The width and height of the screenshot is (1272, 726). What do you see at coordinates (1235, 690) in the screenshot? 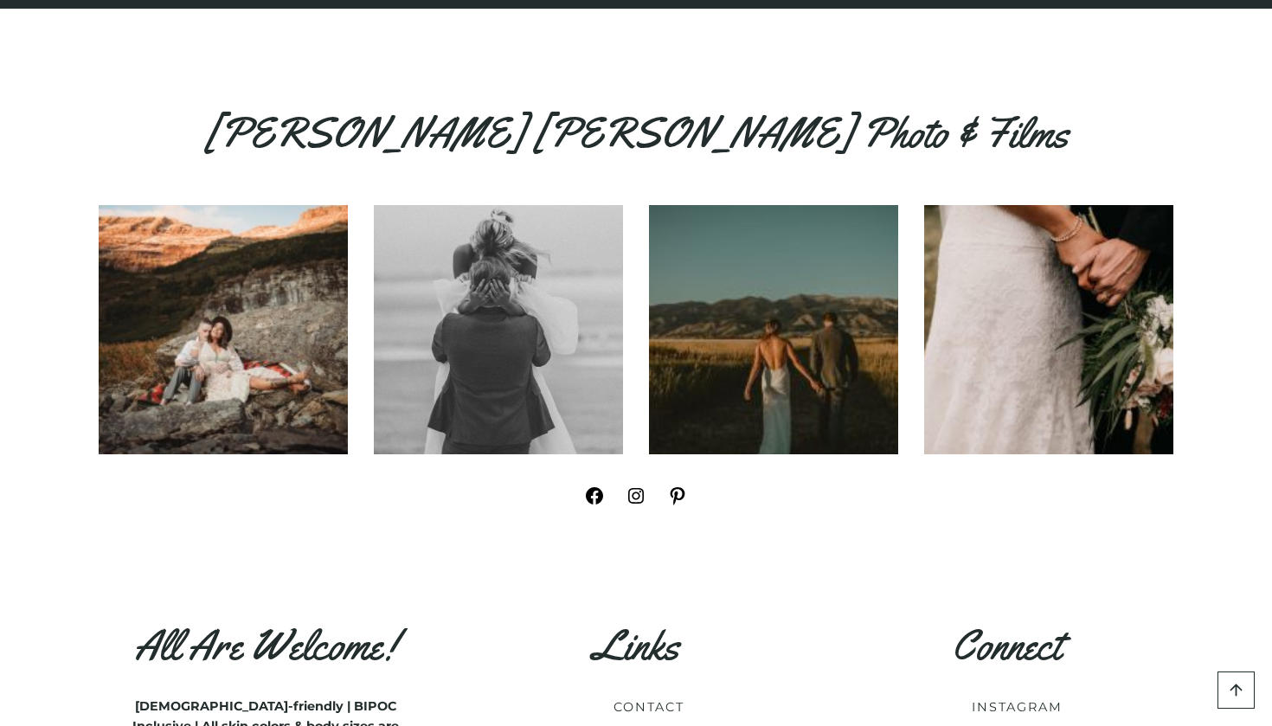
I see `a: Scroll to top` at bounding box center [1235, 690].